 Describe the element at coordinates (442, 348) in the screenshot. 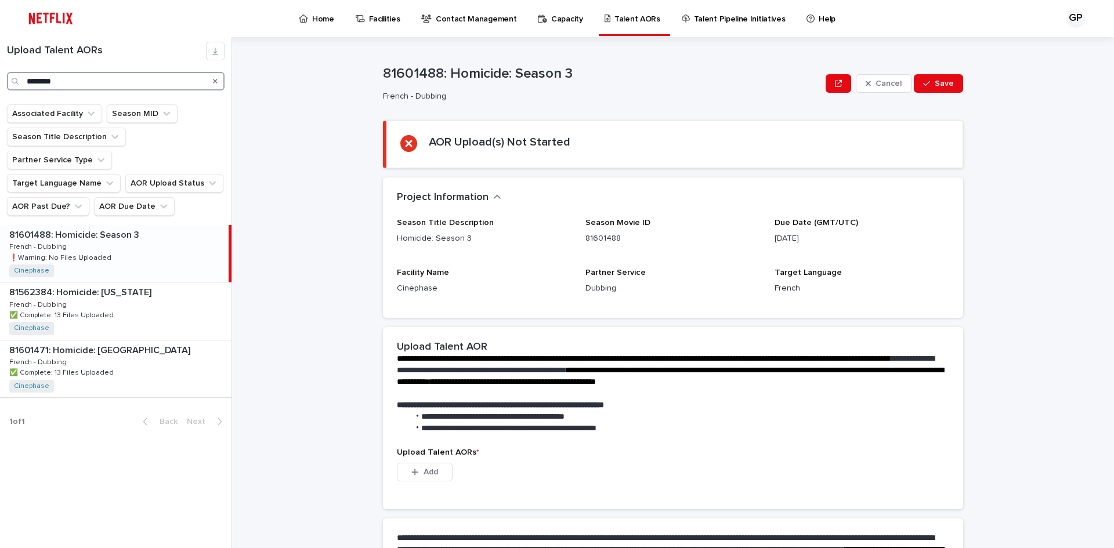

I see `h2: Upload Talent AOR` at that location.